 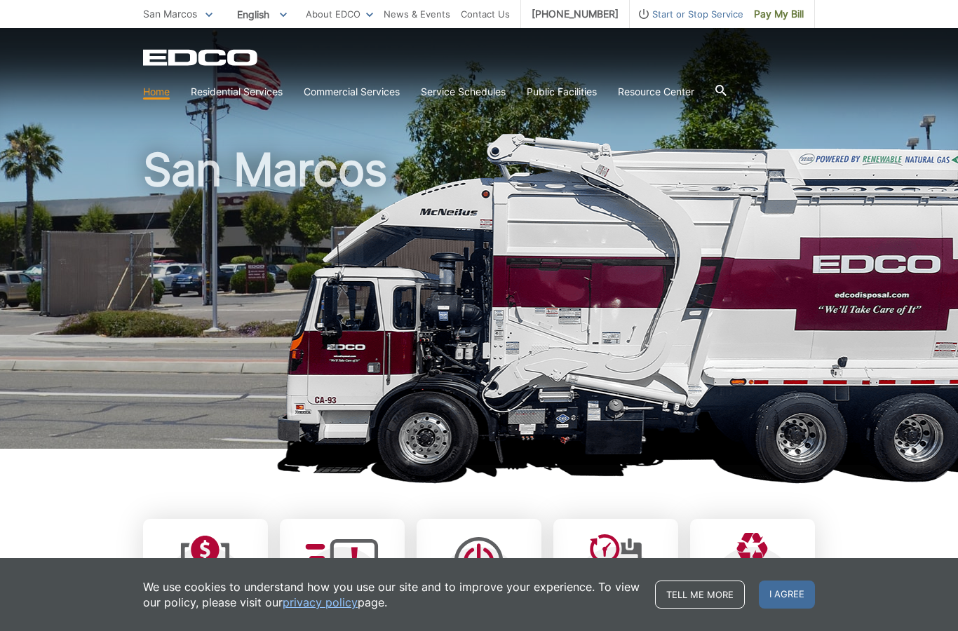 What do you see at coordinates (236, 92) in the screenshot?
I see `a: Residential Services` at bounding box center [236, 92].